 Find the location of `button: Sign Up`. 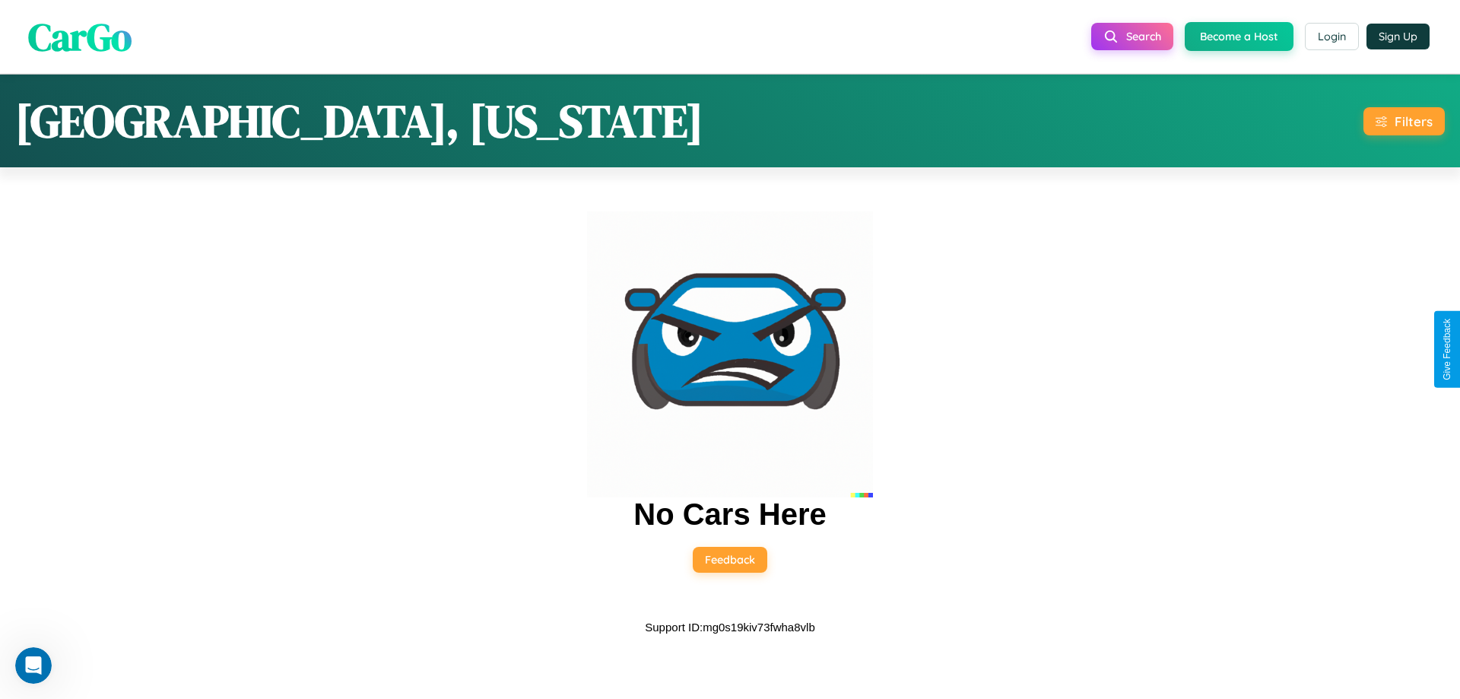

button: Sign Up is located at coordinates (1398, 37).